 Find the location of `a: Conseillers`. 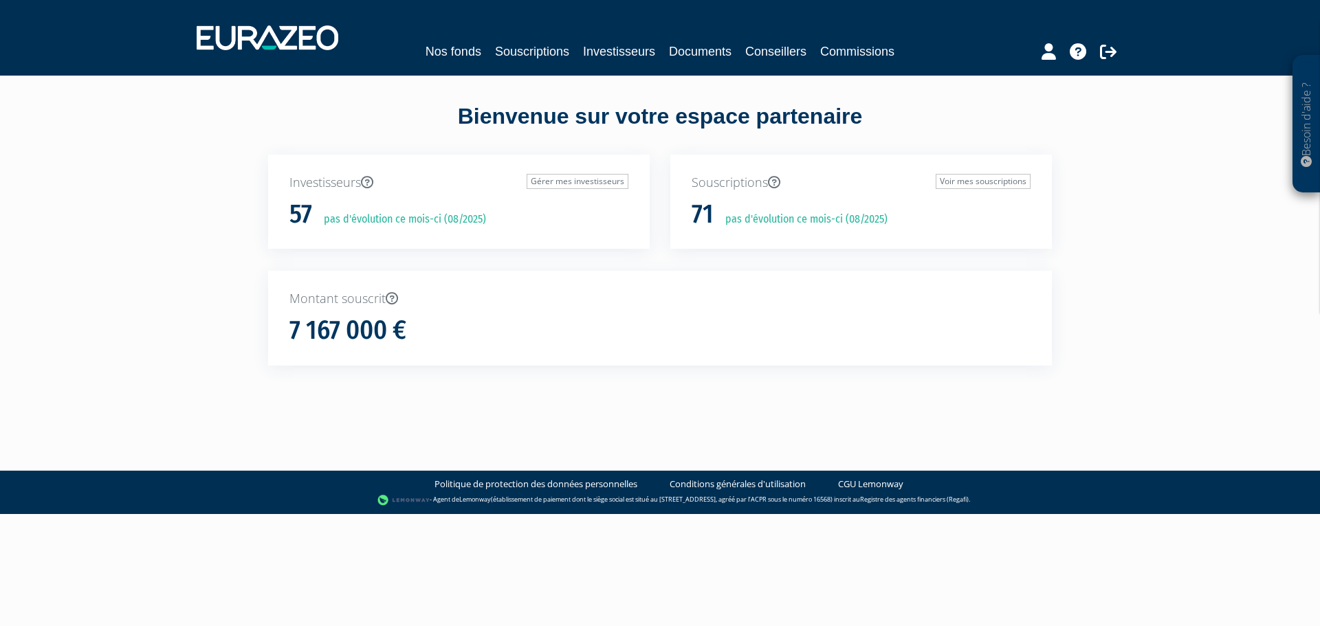

a: Conseillers is located at coordinates (776, 52).